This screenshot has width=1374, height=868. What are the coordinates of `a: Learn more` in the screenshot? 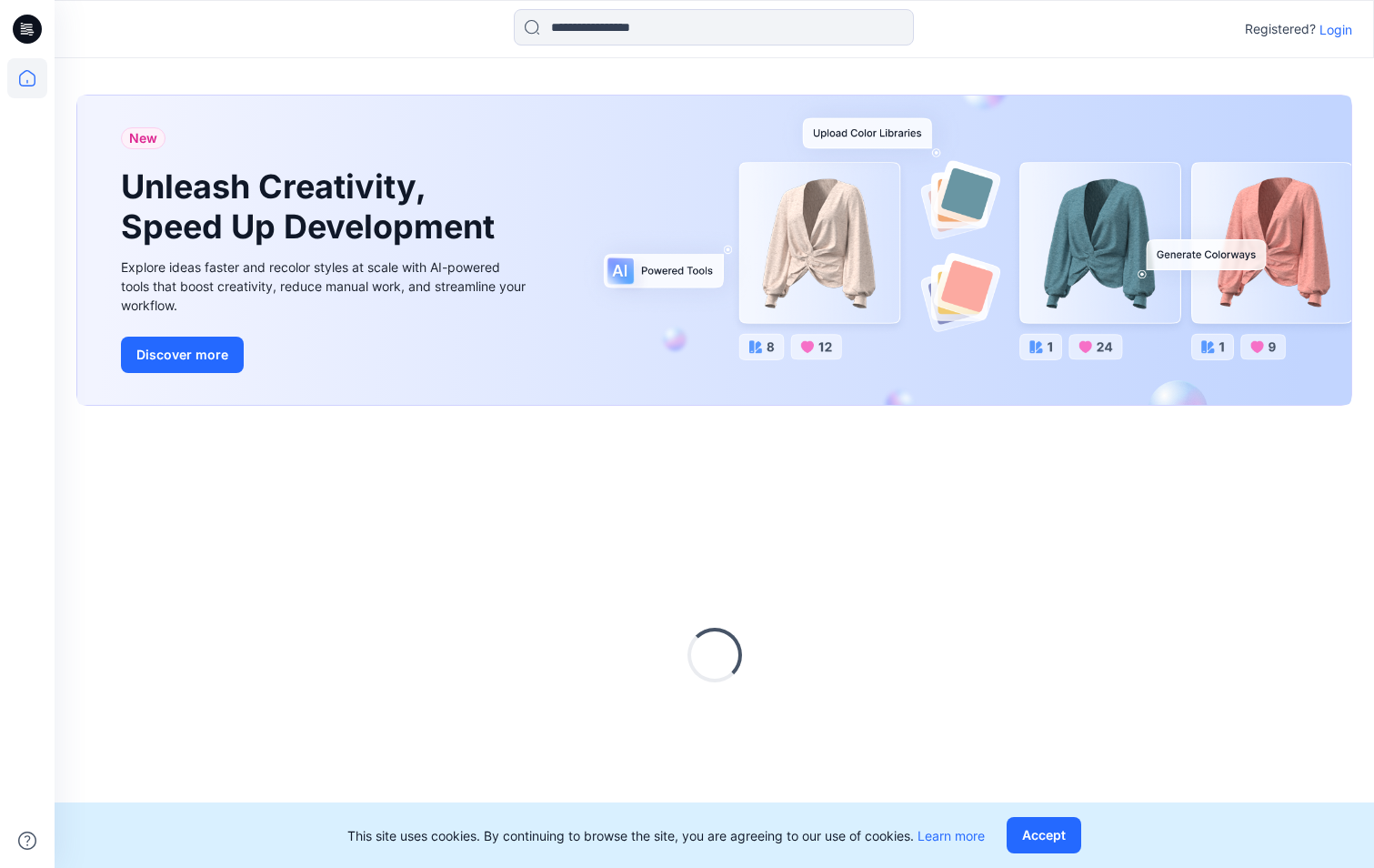 It's located at (951, 835).